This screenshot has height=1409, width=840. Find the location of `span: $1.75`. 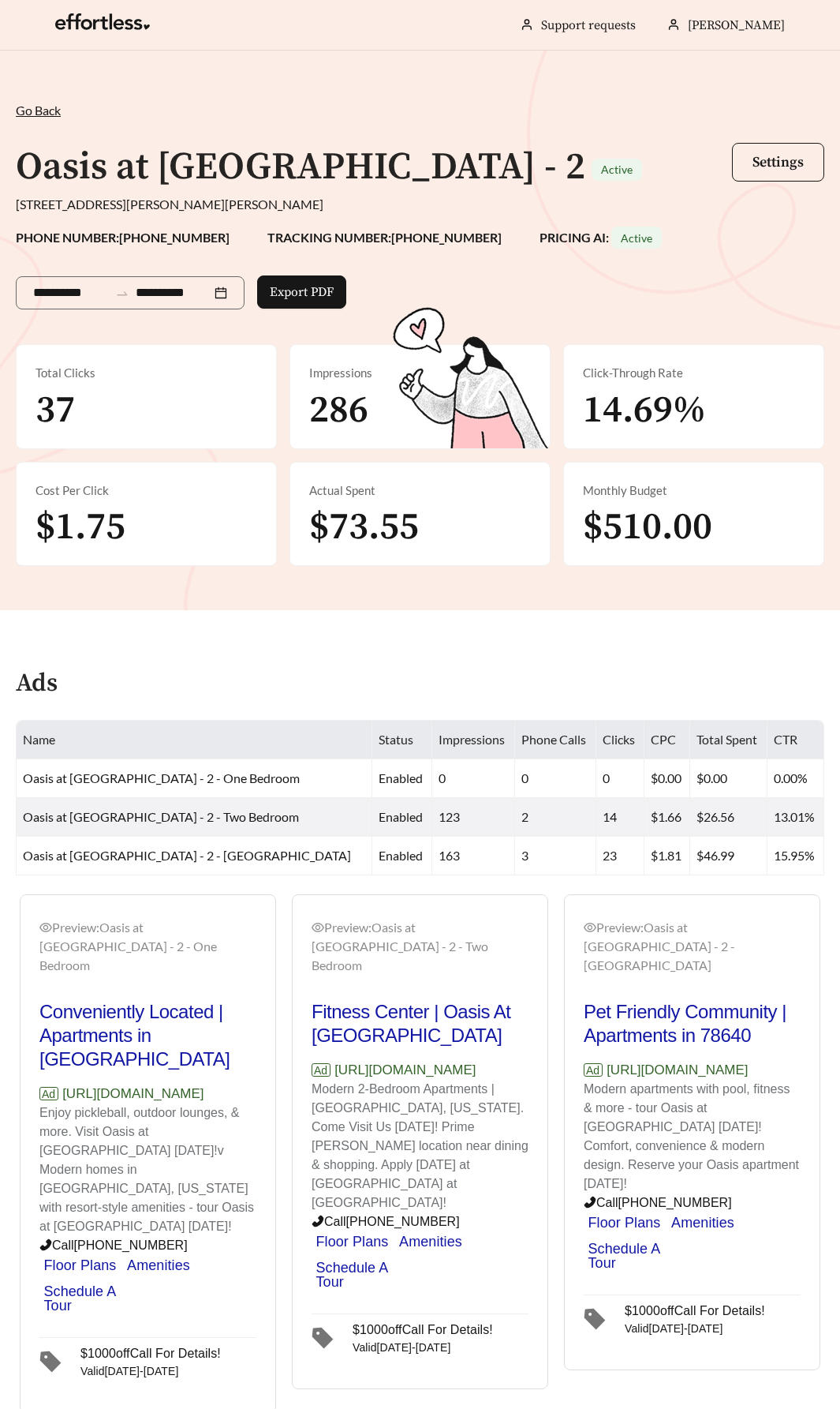

span: $1.75 is located at coordinates (80, 527).